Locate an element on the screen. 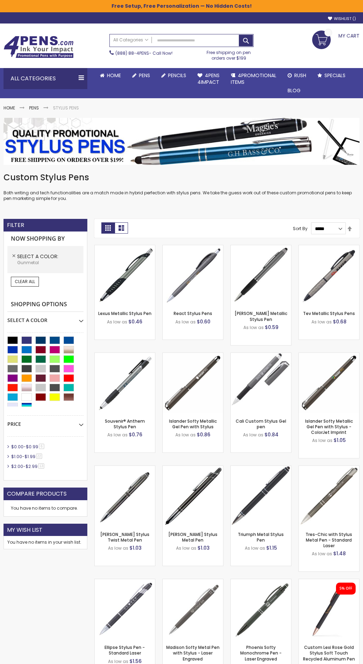  a: Lexus Metallic Stylus Pen is located at coordinates (125, 313).